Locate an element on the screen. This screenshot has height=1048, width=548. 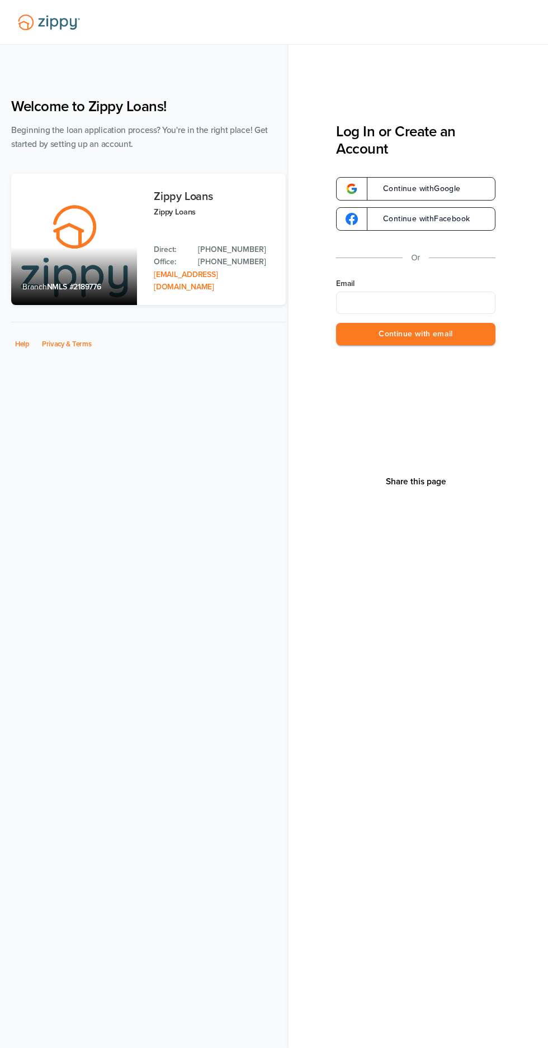
label: Email is located at coordinates (415, 284).